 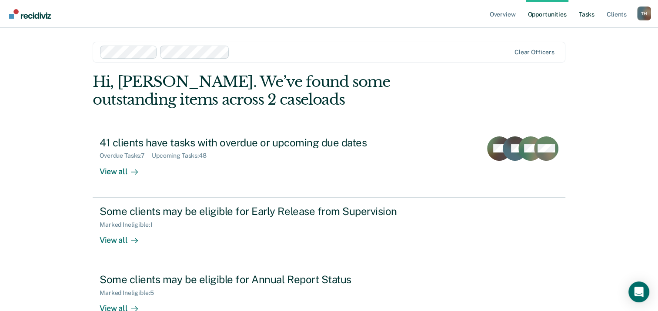 What do you see at coordinates (644, 13) in the screenshot?
I see `button: Profile dropdown button` at bounding box center [644, 13].